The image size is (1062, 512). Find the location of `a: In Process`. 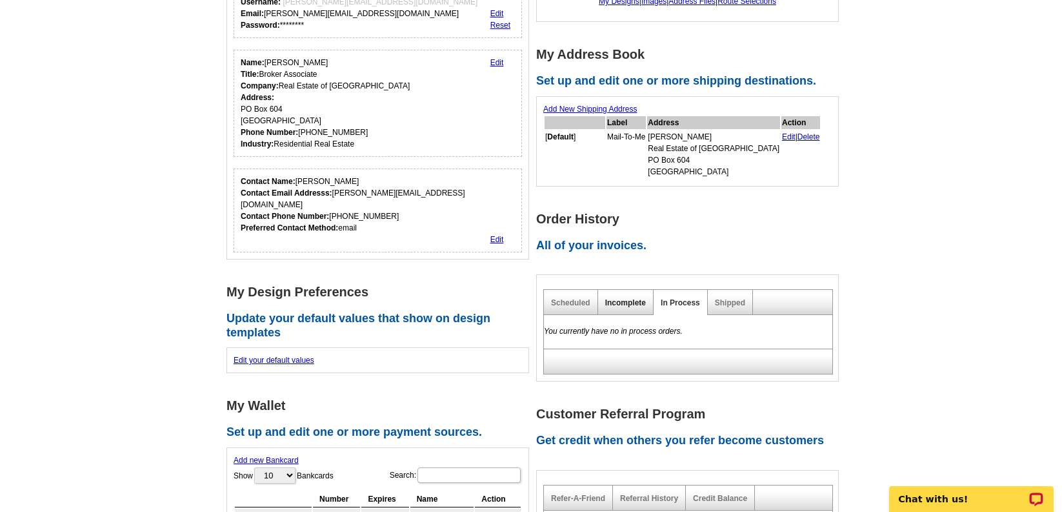

a: In Process is located at coordinates (680, 303).